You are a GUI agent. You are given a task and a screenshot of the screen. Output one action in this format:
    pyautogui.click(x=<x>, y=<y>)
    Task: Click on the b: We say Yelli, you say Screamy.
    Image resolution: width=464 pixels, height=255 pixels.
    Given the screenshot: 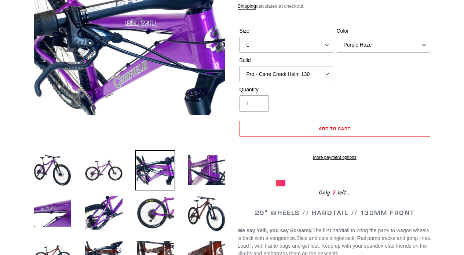 What is the action you would take?
    pyautogui.click(x=275, y=230)
    